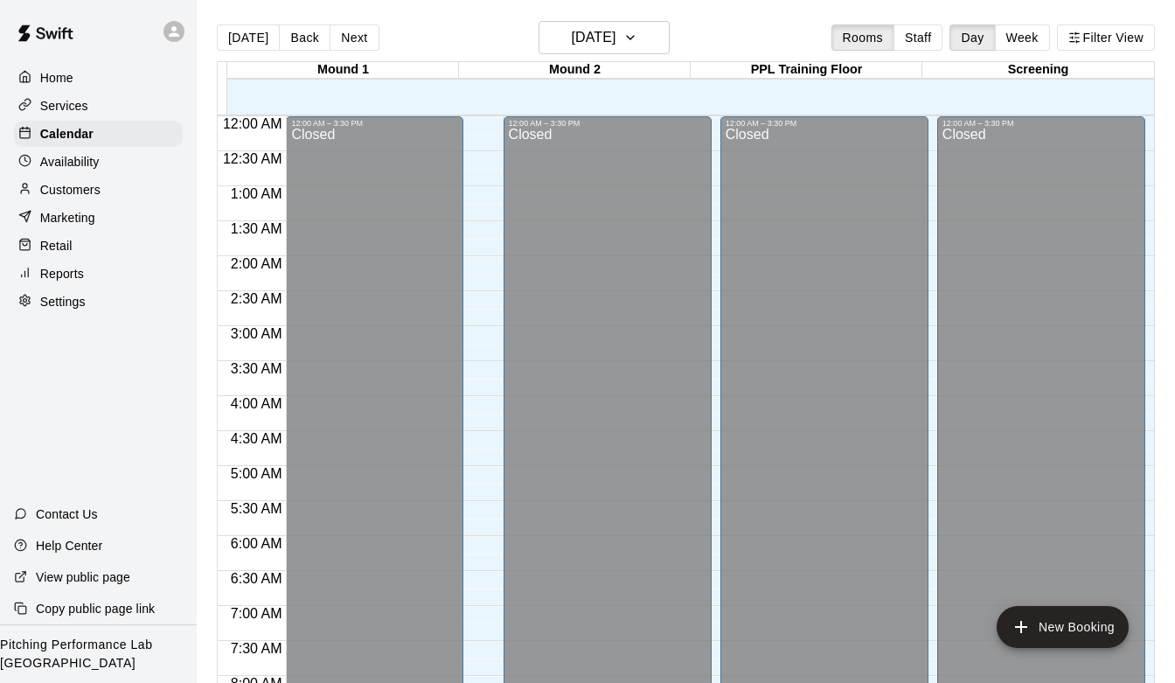  What do you see at coordinates (98, 218) in the screenshot?
I see `a: Marketing` at bounding box center [98, 218].